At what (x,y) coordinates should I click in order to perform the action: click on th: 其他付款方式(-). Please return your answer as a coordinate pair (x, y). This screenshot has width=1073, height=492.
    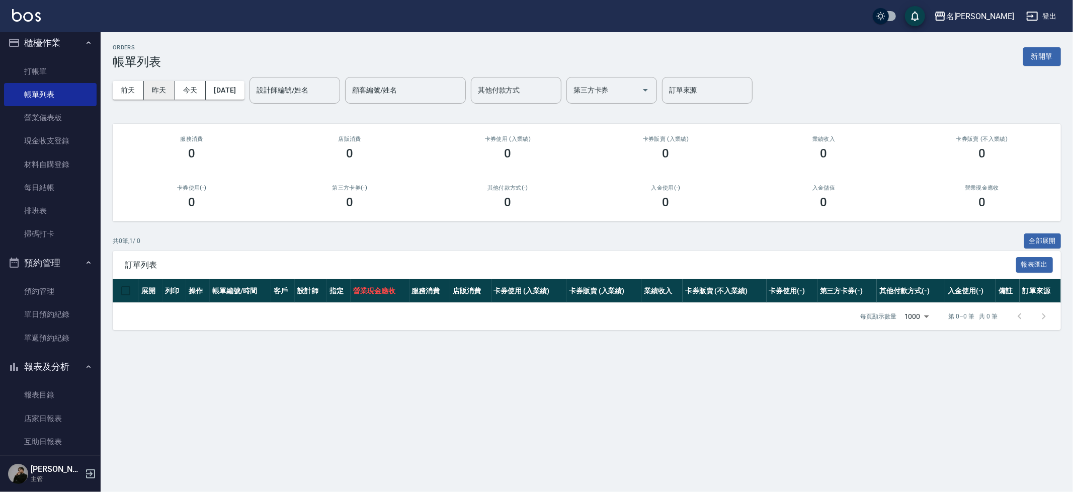
    Looking at the image, I should click on (911, 291).